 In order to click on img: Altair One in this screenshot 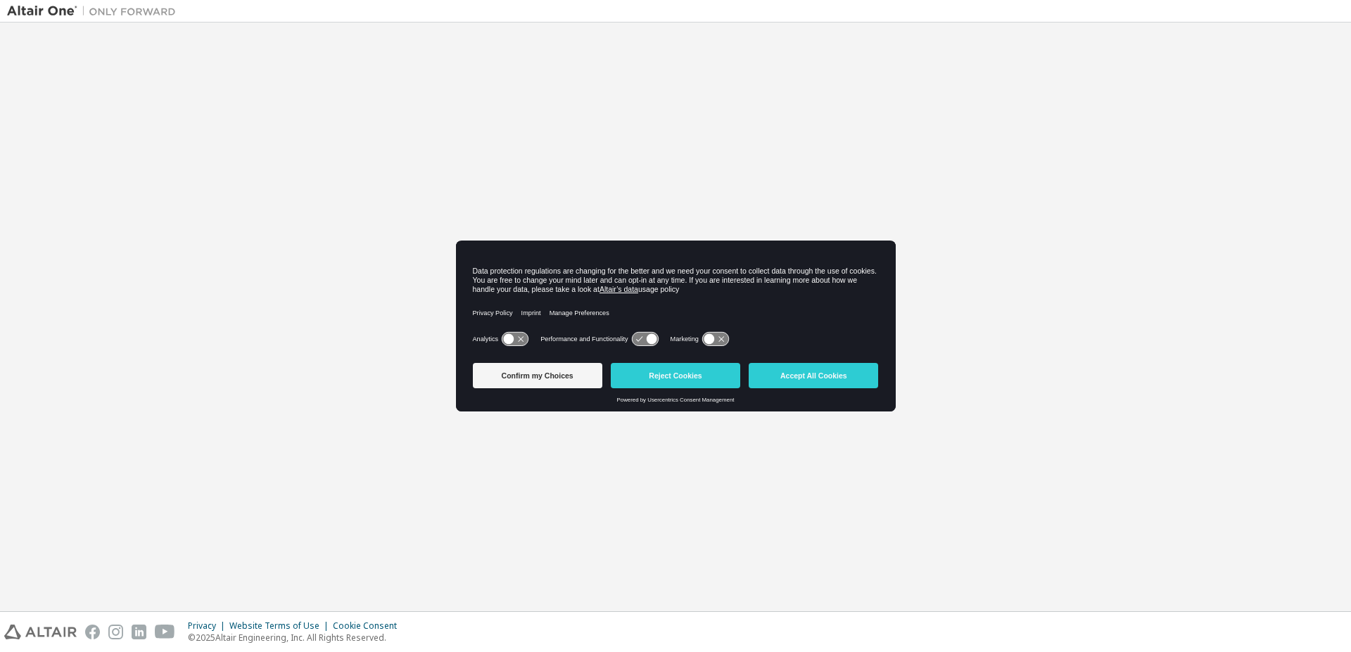, I will do `click(95, 11)`.